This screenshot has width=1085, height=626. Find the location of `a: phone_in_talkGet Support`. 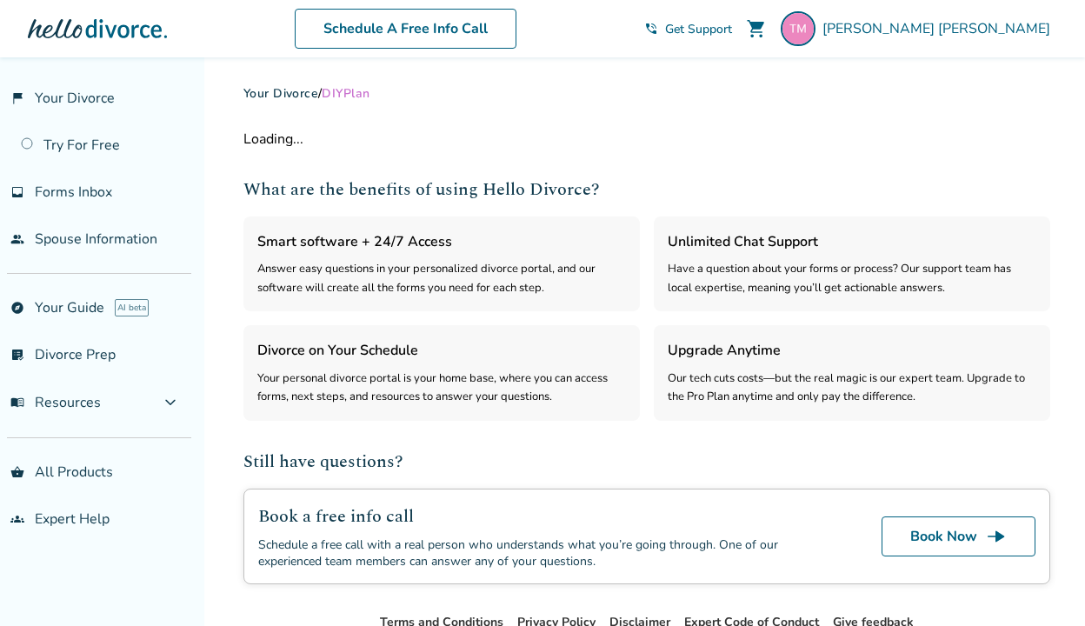

a: phone_in_talkGet Support is located at coordinates (687, 29).